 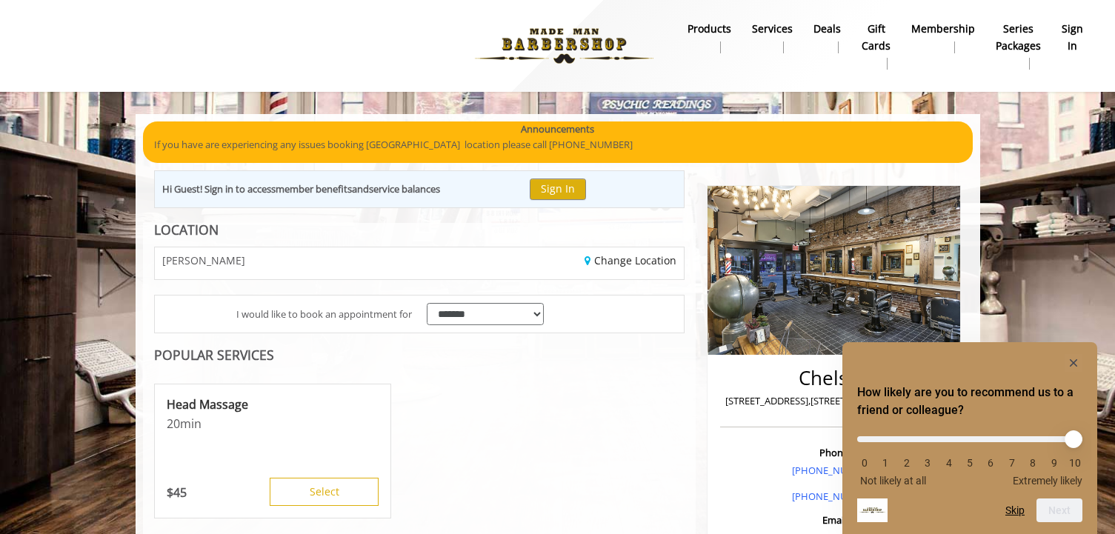 What do you see at coordinates (865, 463) in the screenshot?
I see `li: 0` at bounding box center [865, 463].